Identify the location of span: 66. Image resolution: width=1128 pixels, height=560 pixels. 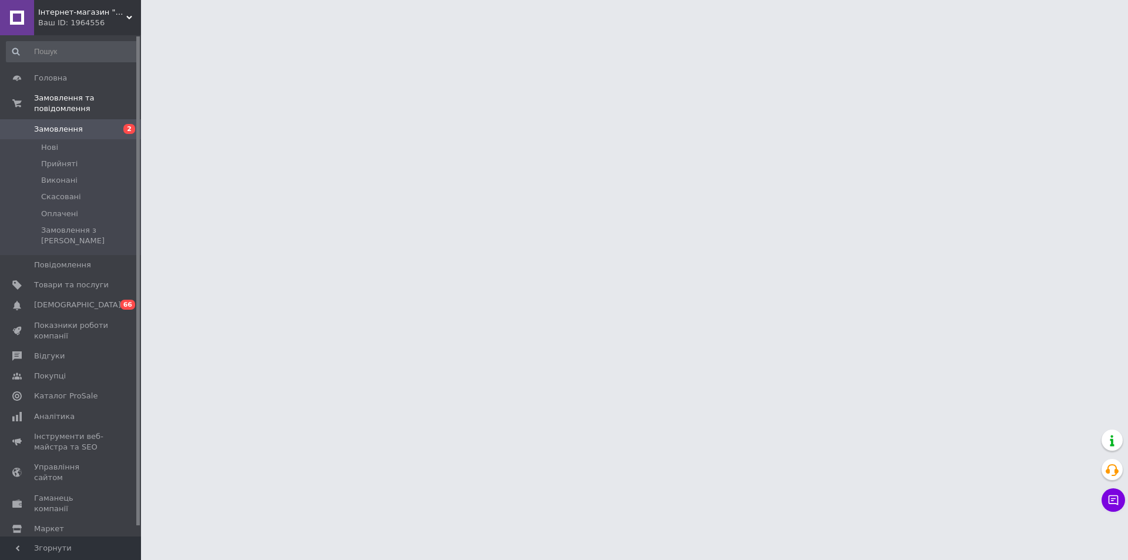
(127, 304).